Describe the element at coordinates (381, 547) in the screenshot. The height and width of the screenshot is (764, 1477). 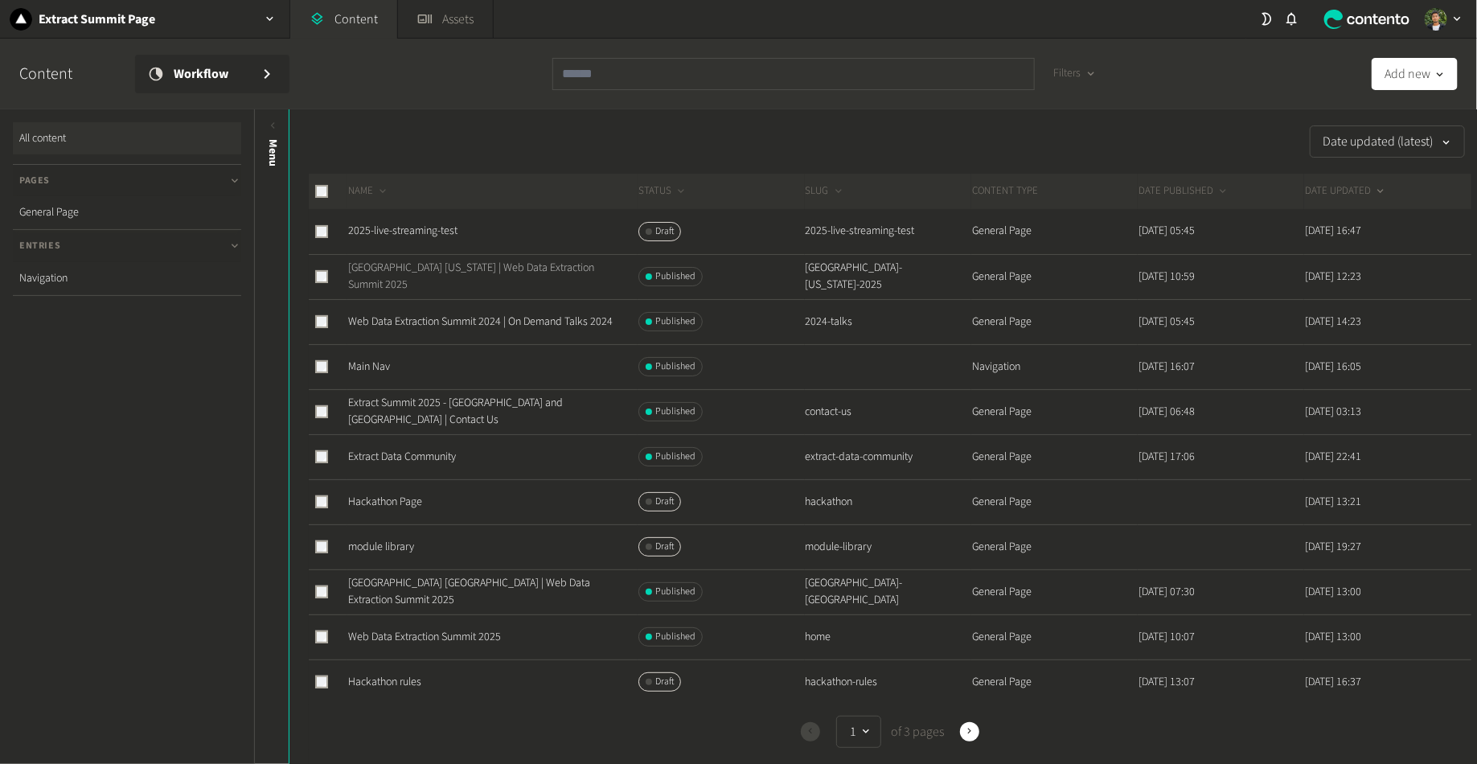
I see `a: module library` at that location.